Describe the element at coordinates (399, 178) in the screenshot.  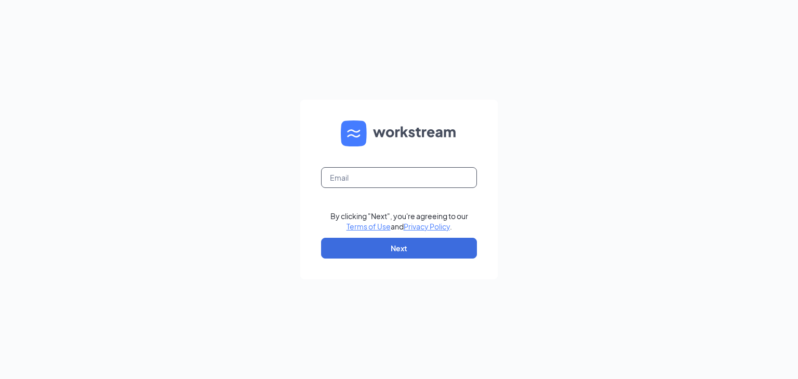
I see `input: Email` at that location.